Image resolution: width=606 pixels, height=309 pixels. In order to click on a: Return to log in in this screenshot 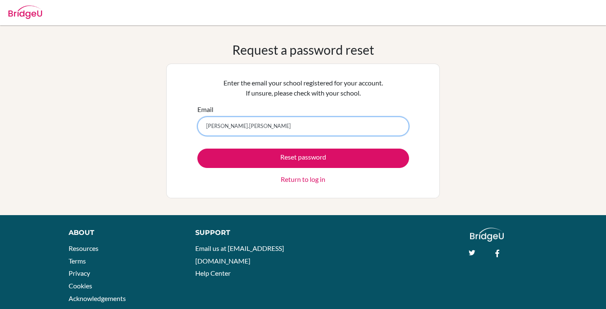, I will do `click(303, 179)`.